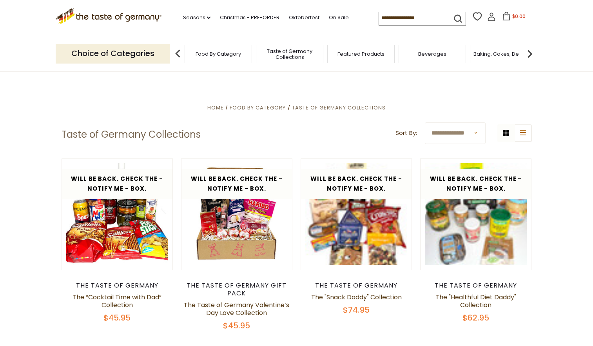 This screenshot has height=346, width=593. Describe the element at coordinates (215, 107) in the screenshot. I see `a: Home` at that location.